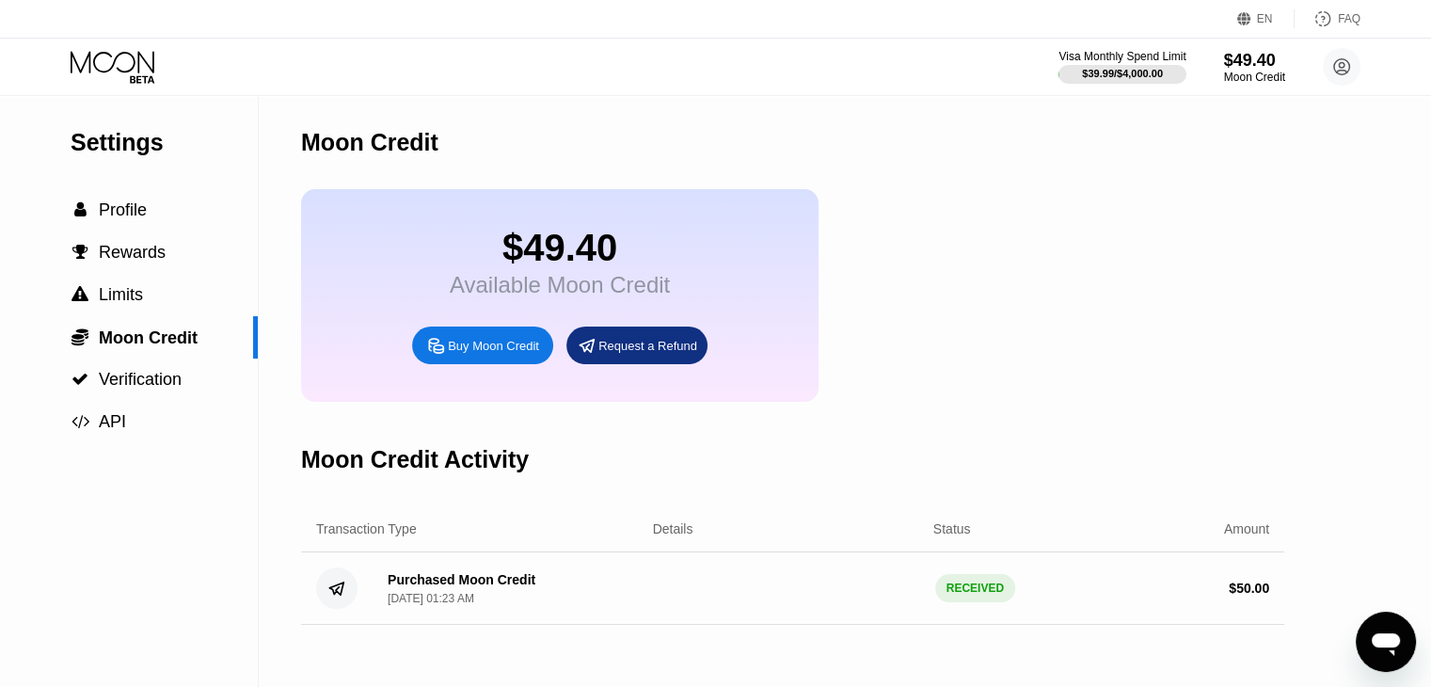 This screenshot has height=687, width=1431. I want to click on span: Limits, so click(120, 295).